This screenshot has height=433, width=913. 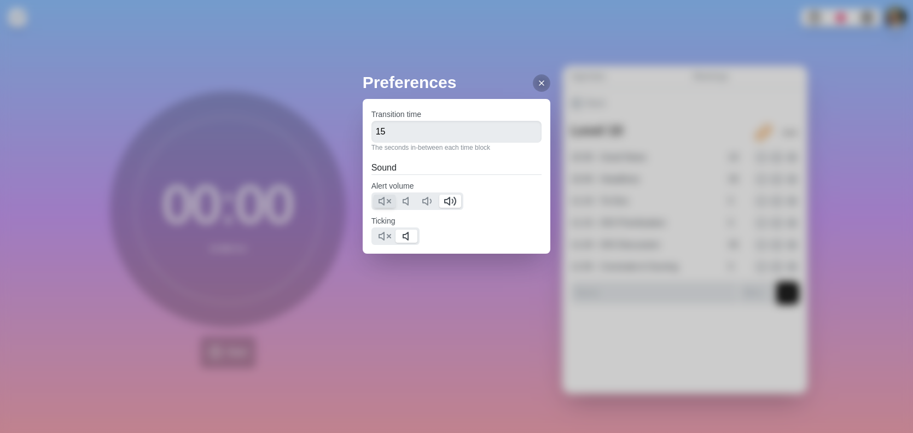 What do you see at coordinates (396, 114) in the screenshot?
I see `label: Transition time` at bounding box center [396, 114].